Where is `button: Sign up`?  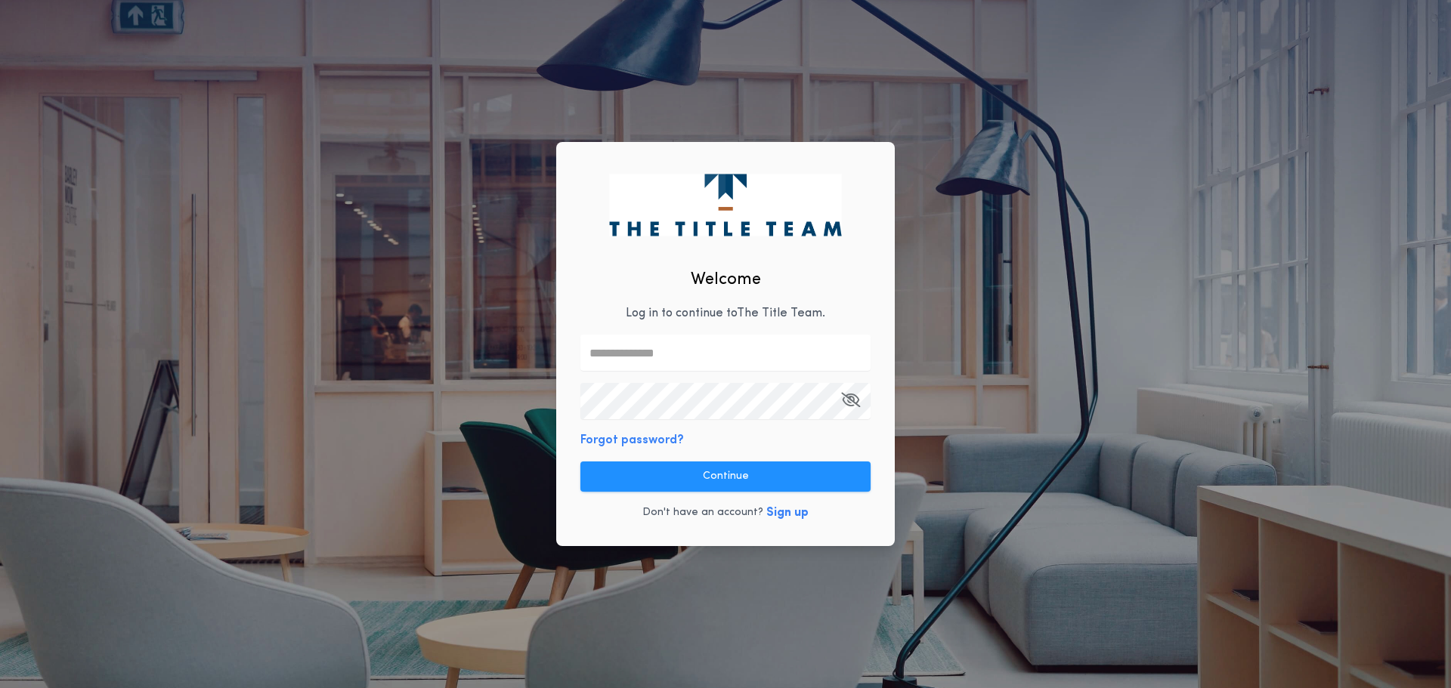
button: Sign up is located at coordinates (787, 513).